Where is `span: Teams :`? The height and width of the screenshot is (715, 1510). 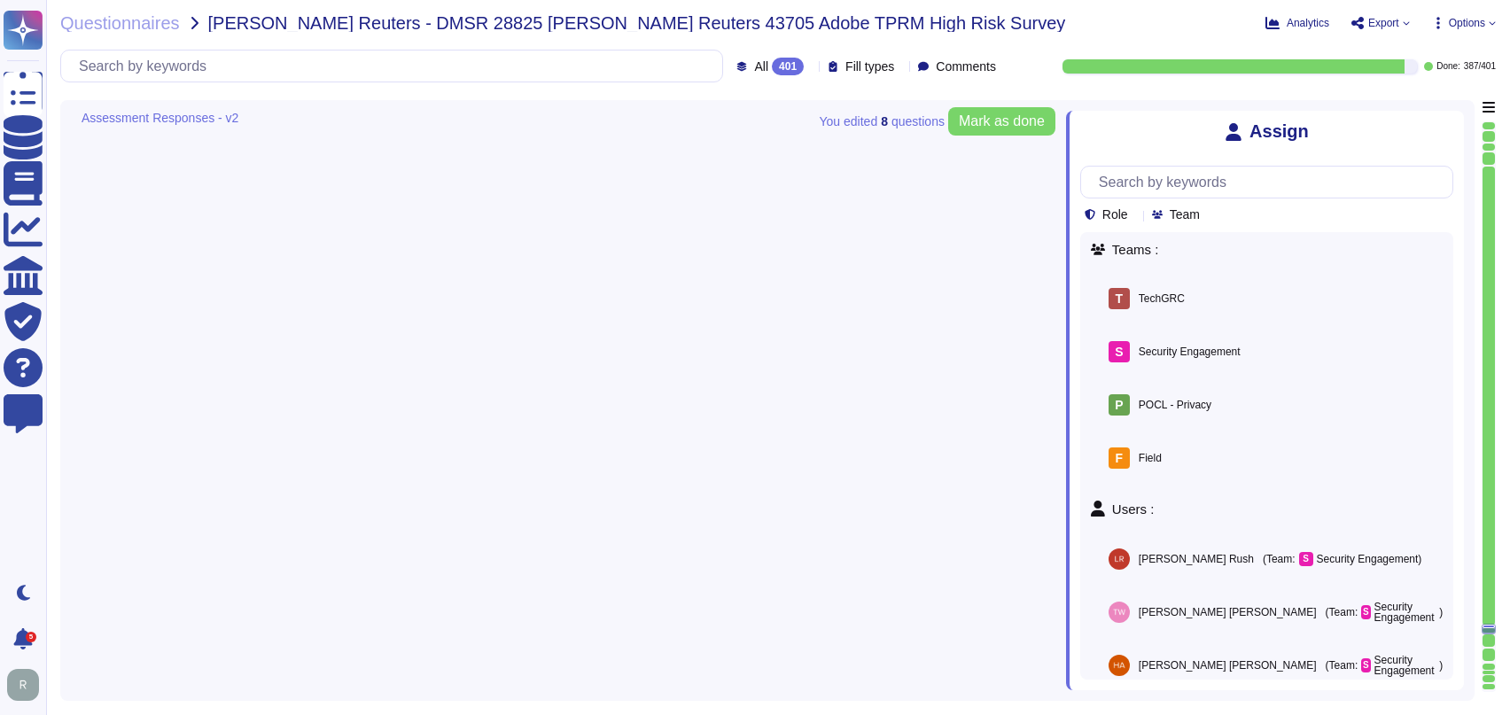 span: Teams : is located at coordinates (1267, 249).